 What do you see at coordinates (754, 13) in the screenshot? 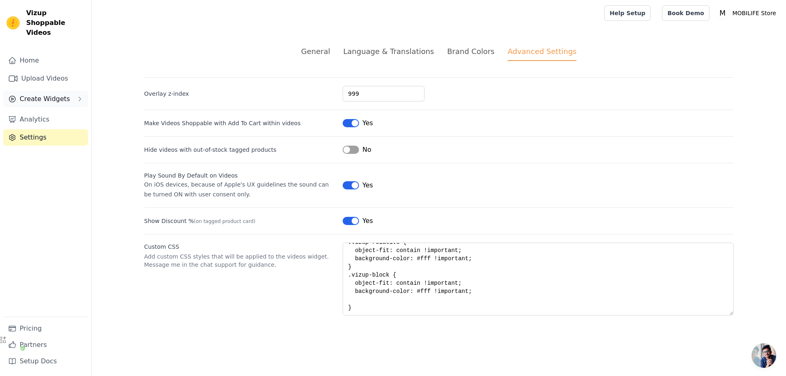
I see `p: MOBILIFE Store` at bounding box center [754, 13].